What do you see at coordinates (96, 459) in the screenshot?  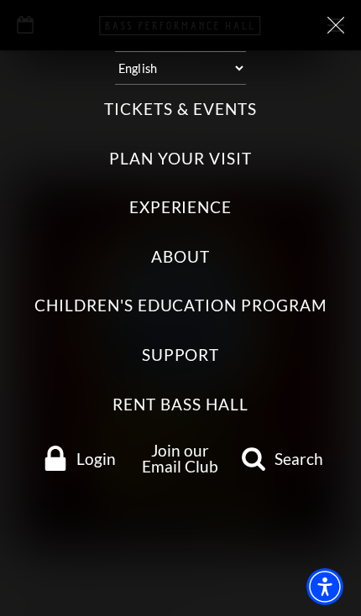 I see `span: Login` at bounding box center [96, 459].